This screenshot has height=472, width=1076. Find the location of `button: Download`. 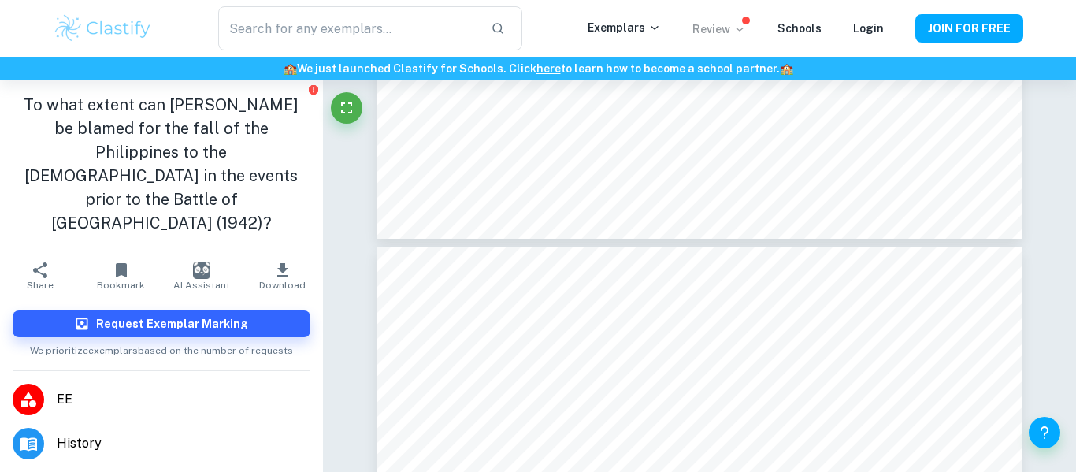

button: Download is located at coordinates (282, 276).